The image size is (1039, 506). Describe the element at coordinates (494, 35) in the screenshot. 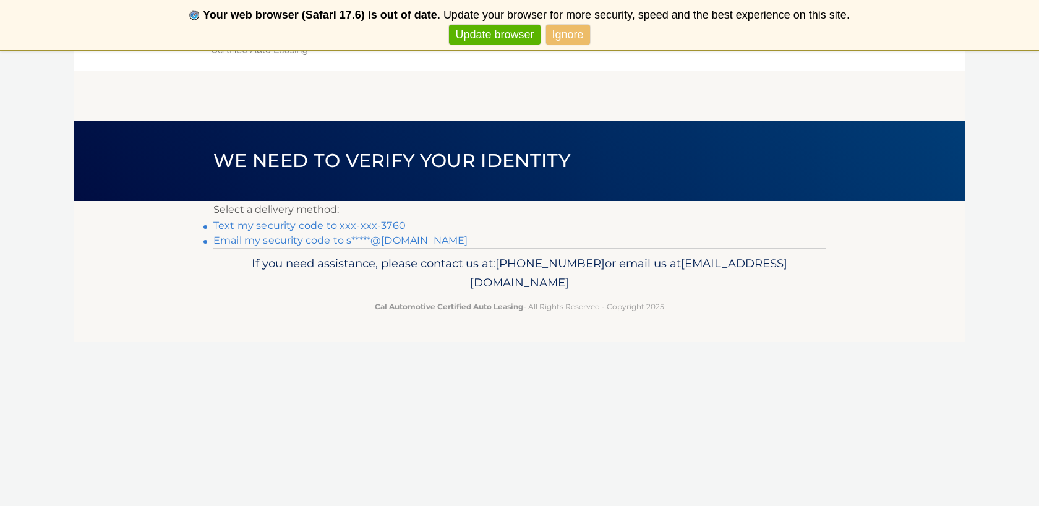

I see `a: Update browser` at that location.